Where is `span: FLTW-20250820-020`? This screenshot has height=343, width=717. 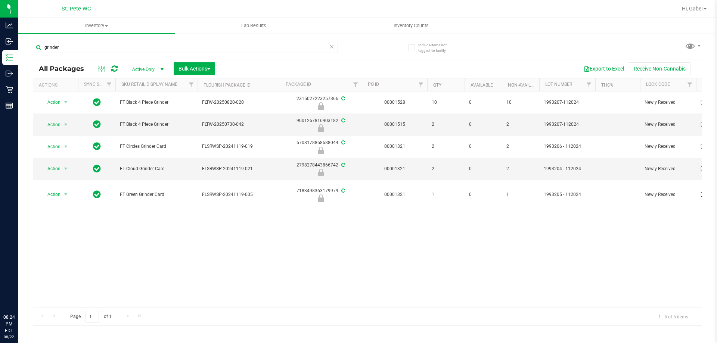 span: FLTW-20250820-020 is located at coordinates (238, 102).